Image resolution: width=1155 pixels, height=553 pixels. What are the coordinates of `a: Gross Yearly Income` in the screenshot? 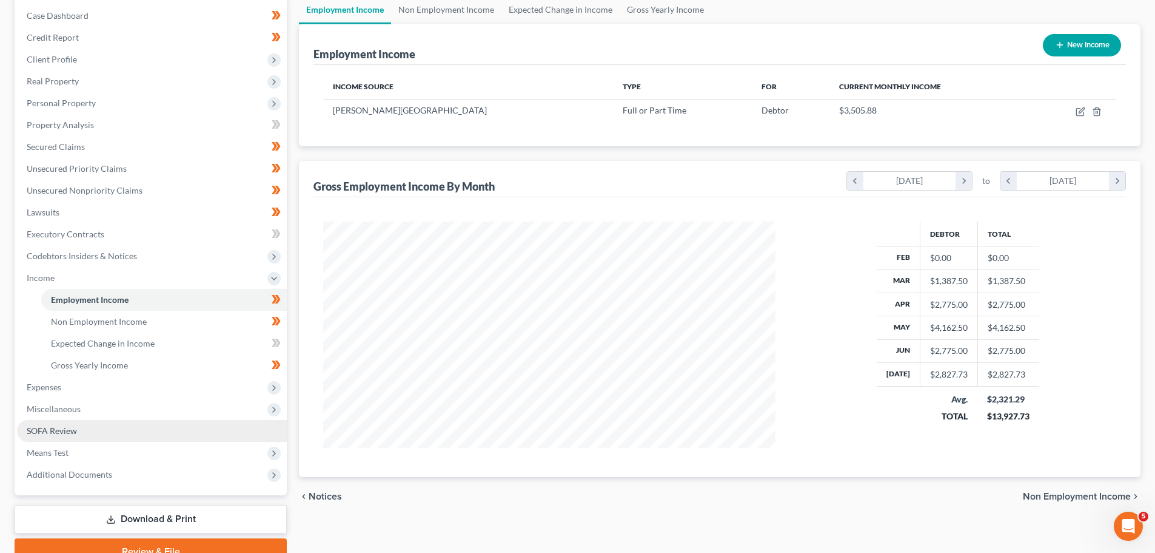 It's located at (164, 365).